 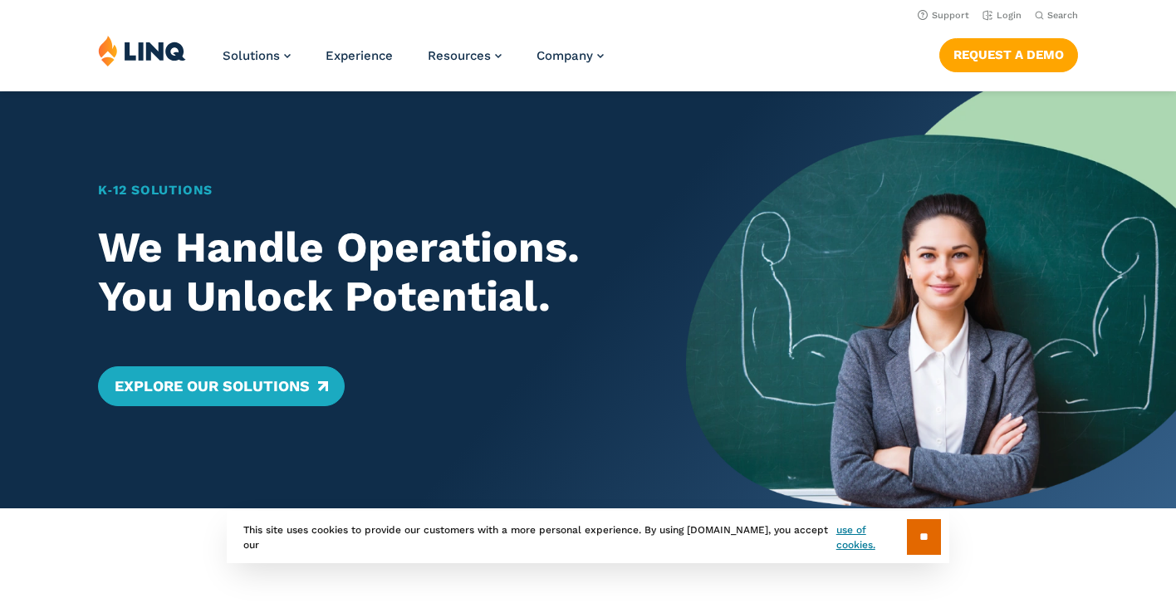 What do you see at coordinates (1008, 53) in the screenshot?
I see `nav: Button Navigation` at bounding box center [1008, 53].